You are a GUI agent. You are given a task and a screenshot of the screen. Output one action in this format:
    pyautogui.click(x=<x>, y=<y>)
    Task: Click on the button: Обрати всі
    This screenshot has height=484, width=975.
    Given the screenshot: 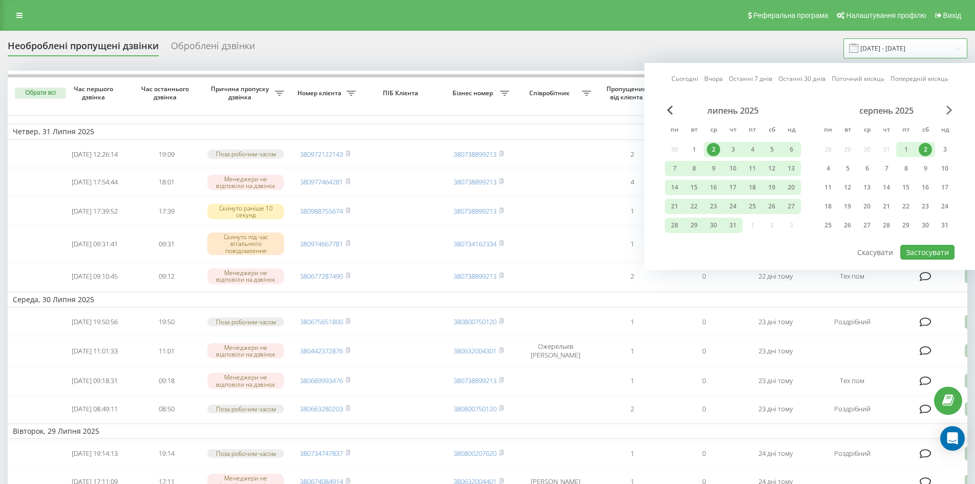 What is the action you would take?
    pyautogui.click(x=40, y=93)
    